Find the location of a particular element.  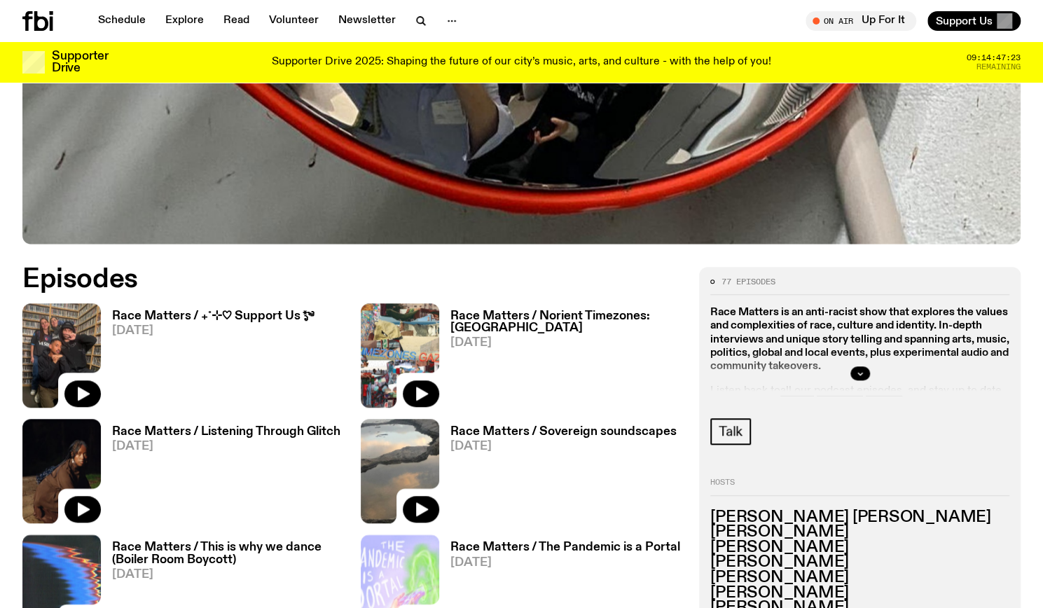

a: Talk is located at coordinates (730, 431).